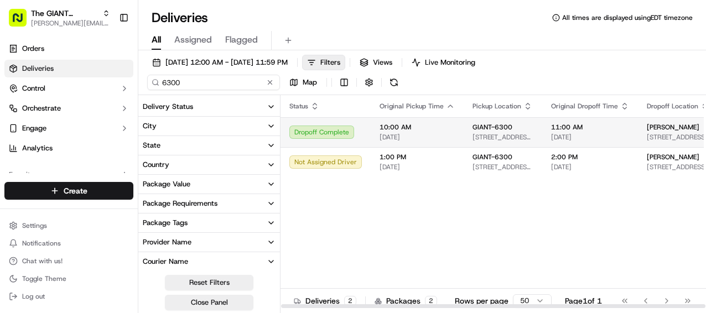 Image resolution: width=706 pixels, height=313 pixels. Describe the element at coordinates (156, 165) in the screenshot. I see `div: Country` at that location.